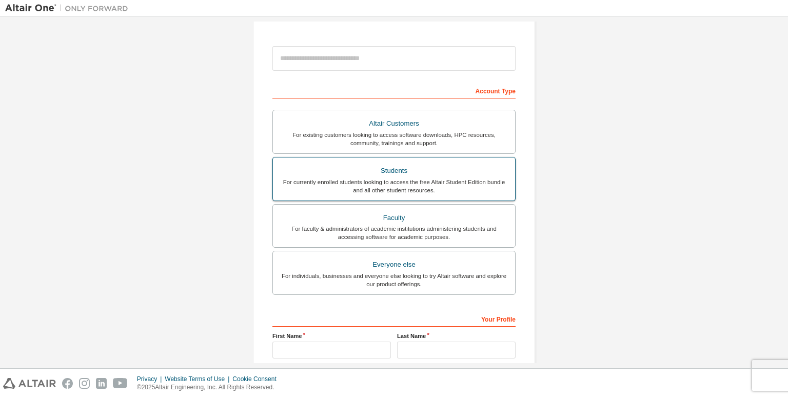  Describe the element at coordinates (394, 280) in the screenshot. I see `div: For individuals, businesses and everyone else looking to try Altair software and explore our prod...` at that location.